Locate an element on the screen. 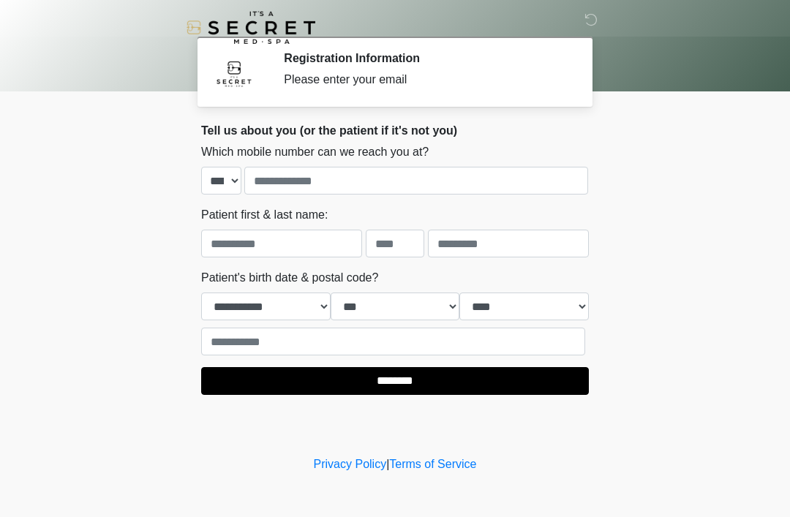 Image resolution: width=790 pixels, height=517 pixels. h2: Tell us about you (or the patient if it's not you) is located at coordinates (395, 130).